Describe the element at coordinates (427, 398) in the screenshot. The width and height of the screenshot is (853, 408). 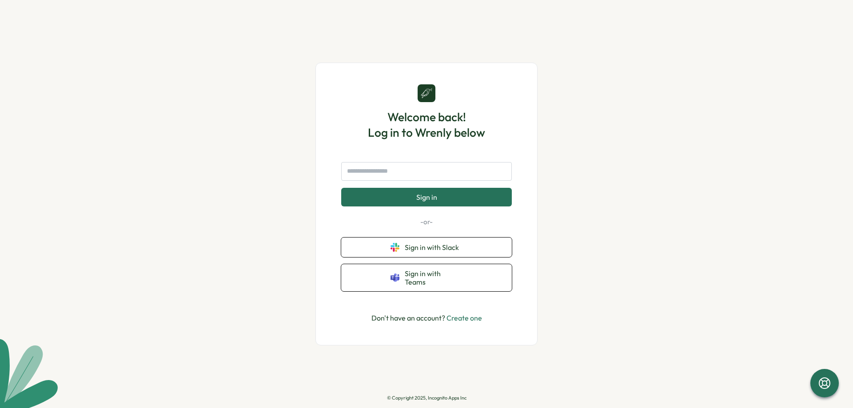
I see `p: © Copyright 2025, Incognito Apps Inc` at that location.